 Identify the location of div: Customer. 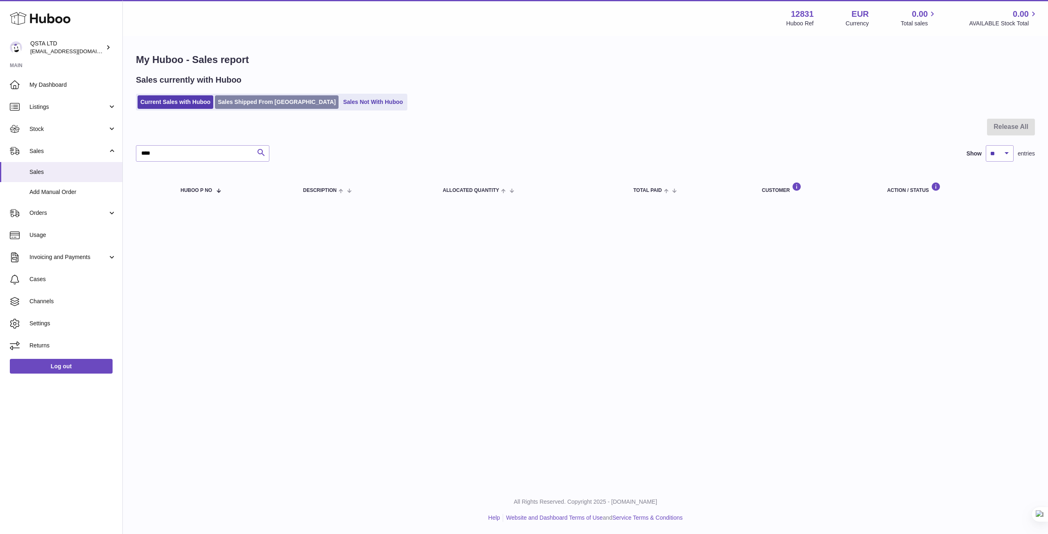
(816, 187).